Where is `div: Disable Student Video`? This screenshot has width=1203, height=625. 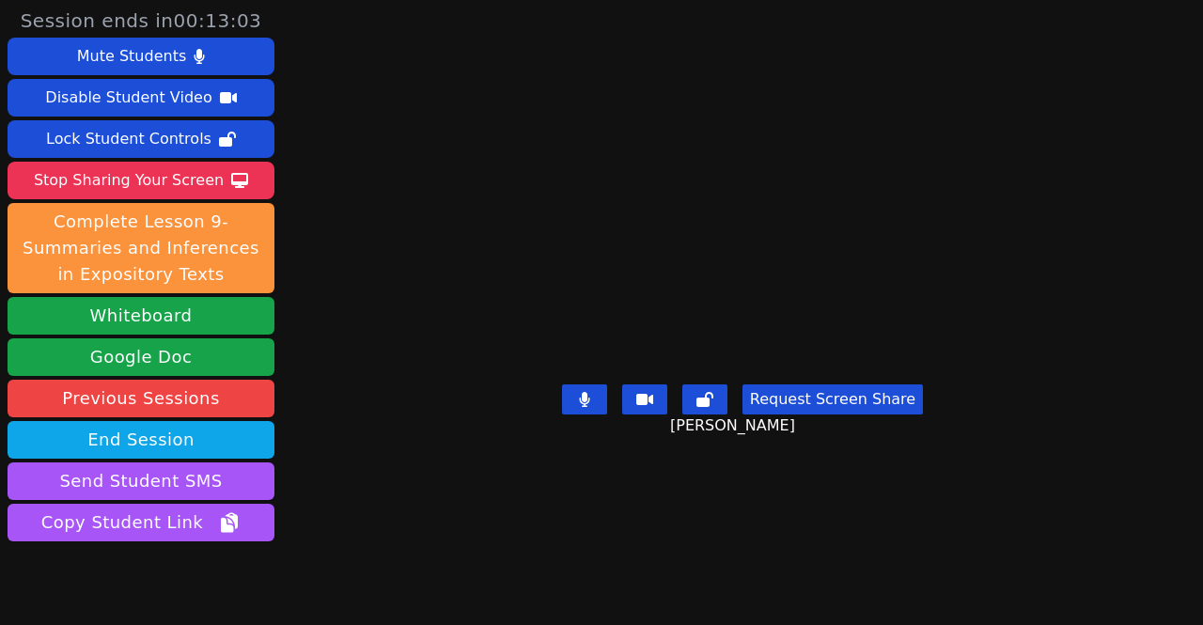
div: Disable Student Video is located at coordinates (128, 98).